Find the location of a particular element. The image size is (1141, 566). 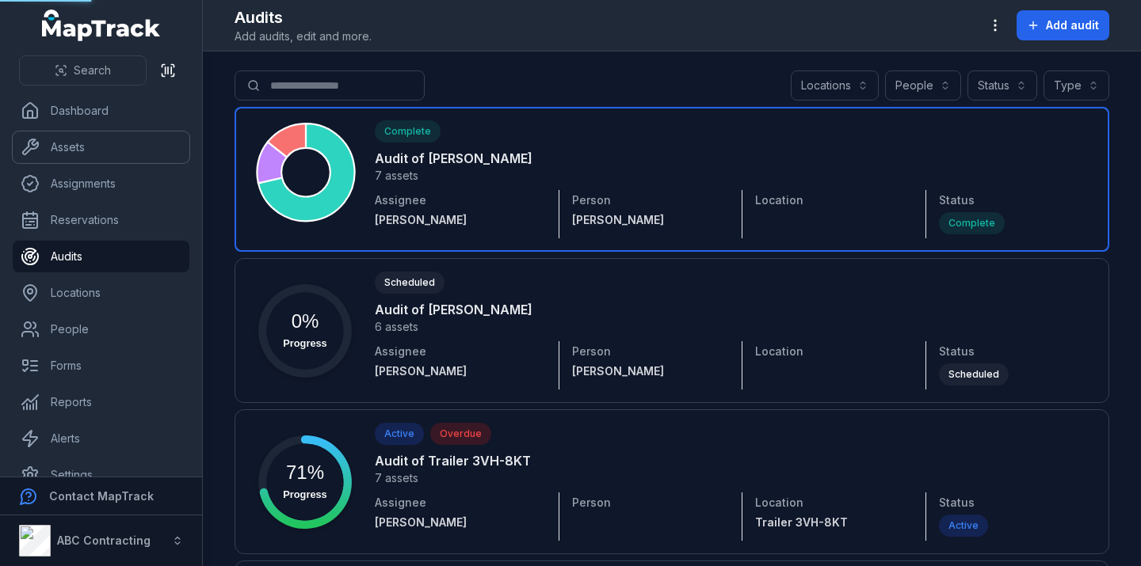

a: Trailer 3VH-8KT is located at coordinates (827, 523).